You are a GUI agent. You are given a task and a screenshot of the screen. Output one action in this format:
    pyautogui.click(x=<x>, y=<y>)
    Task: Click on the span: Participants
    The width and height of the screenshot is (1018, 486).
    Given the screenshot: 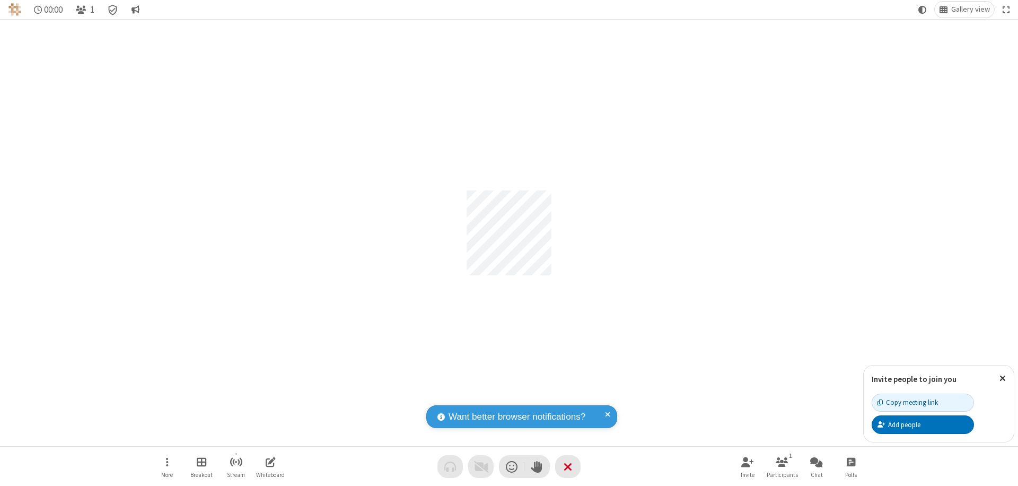 What is the action you would take?
    pyautogui.click(x=782, y=475)
    